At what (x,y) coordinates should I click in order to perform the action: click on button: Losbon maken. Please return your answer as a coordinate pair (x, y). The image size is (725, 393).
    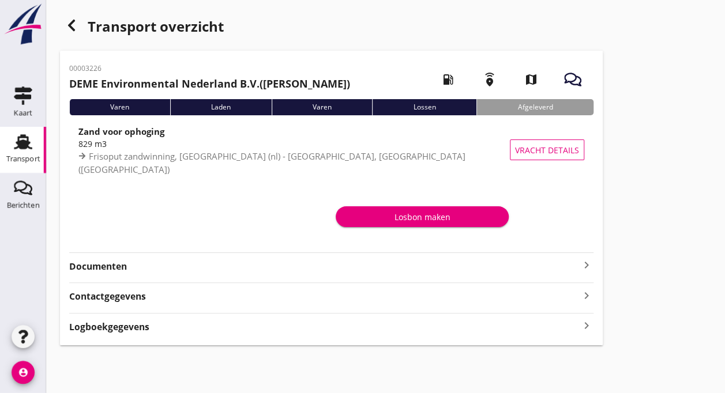
    Looking at the image, I should click on (422, 217).